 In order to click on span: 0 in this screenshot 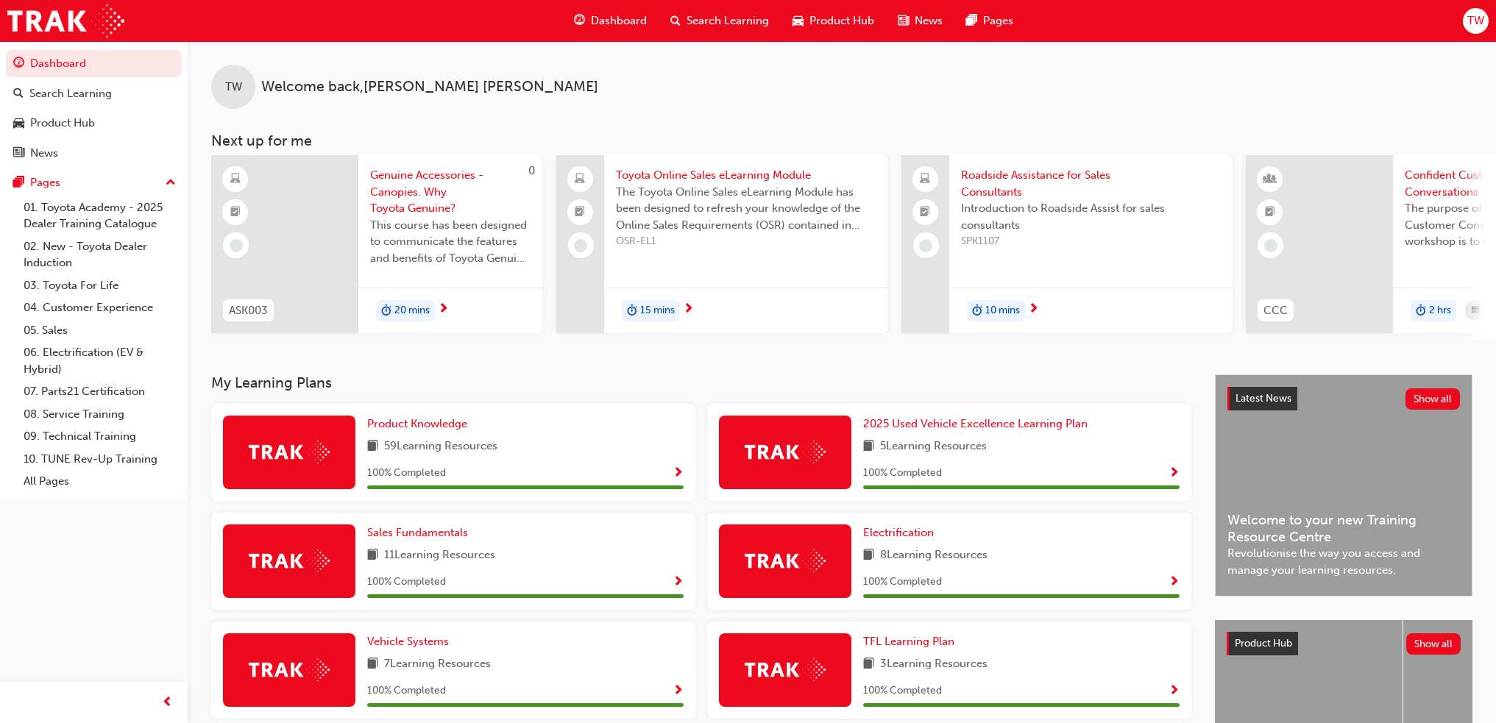, I will do `click(531, 171)`.